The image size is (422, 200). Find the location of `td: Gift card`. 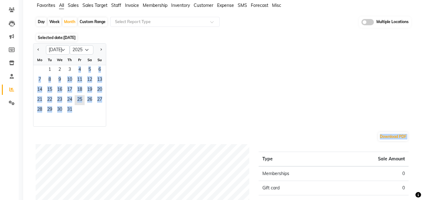

td: Gift card is located at coordinates (296, 188).